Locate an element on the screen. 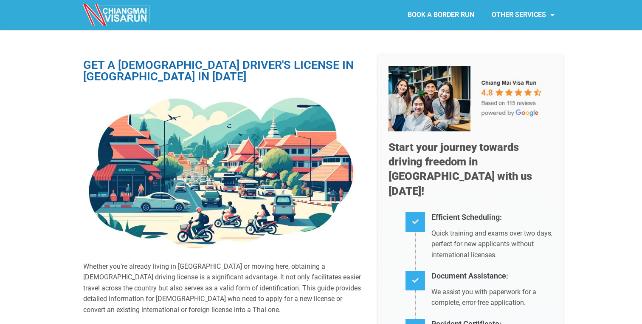 The width and height of the screenshot is (642, 324). p: Quick training and exams over two days, perfect for new applicants without international licenses. is located at coordinates (492, 244).